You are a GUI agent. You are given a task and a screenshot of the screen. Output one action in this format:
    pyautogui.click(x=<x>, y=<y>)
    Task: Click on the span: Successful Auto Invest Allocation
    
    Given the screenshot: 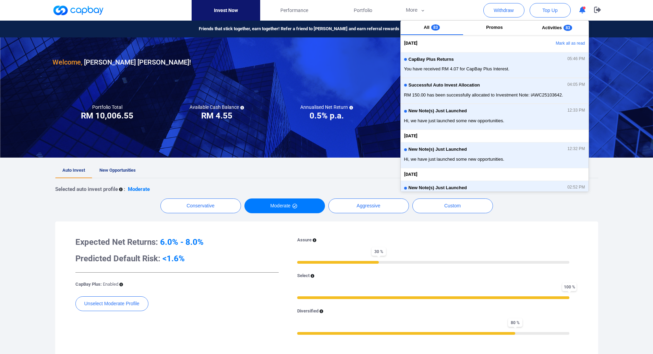 What is the action you would take?
    pyautogui.click(x=444, y=85)
    